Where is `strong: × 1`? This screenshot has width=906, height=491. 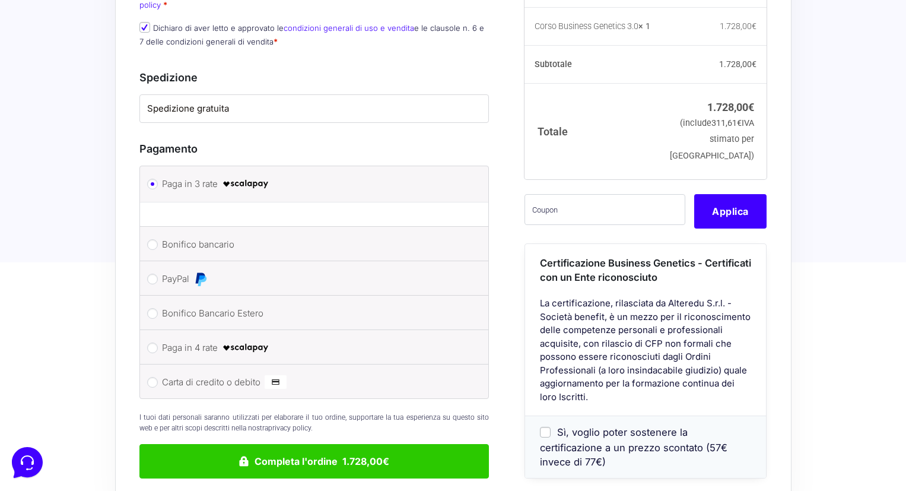 strong: × 1 is located at coordinates (644, 27).